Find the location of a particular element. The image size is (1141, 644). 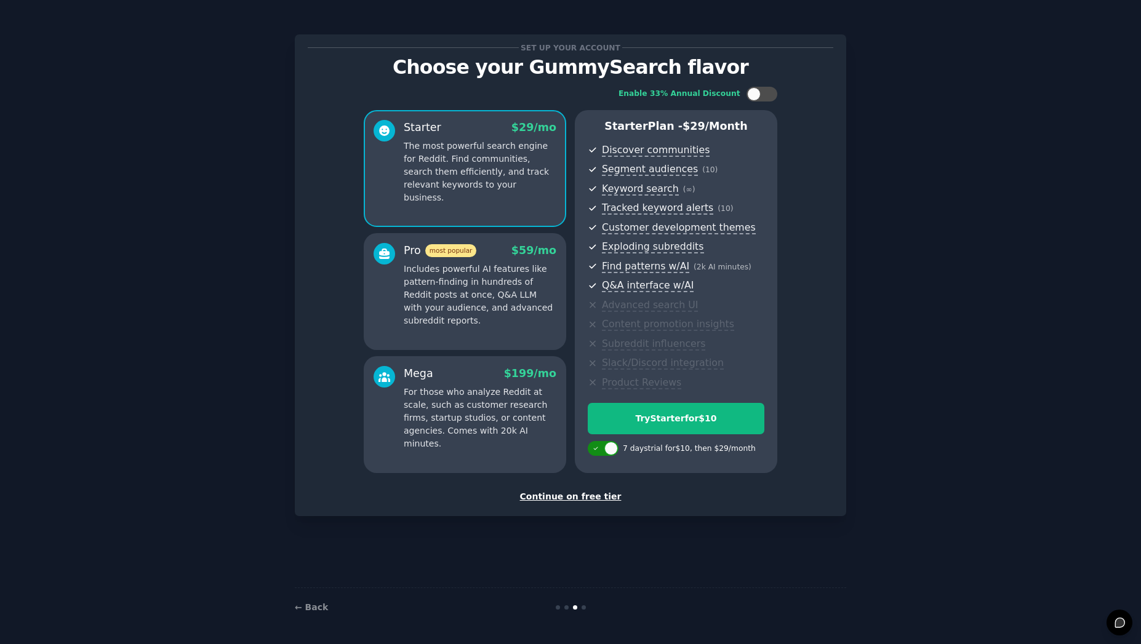

span: Customer development themes is located at coordinates (679, 228).